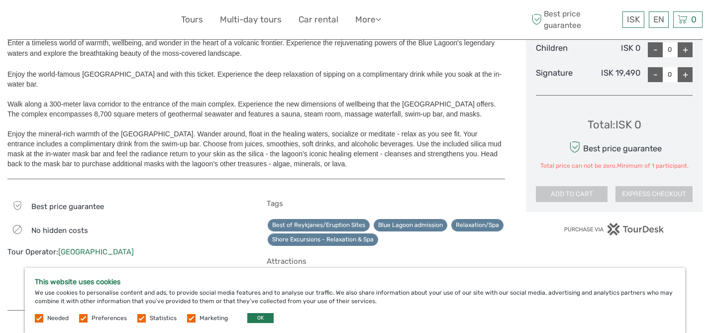 This screenshot has height=333, width=710. I want to click on a: Blue Lagoon admission, so click(410, 225).